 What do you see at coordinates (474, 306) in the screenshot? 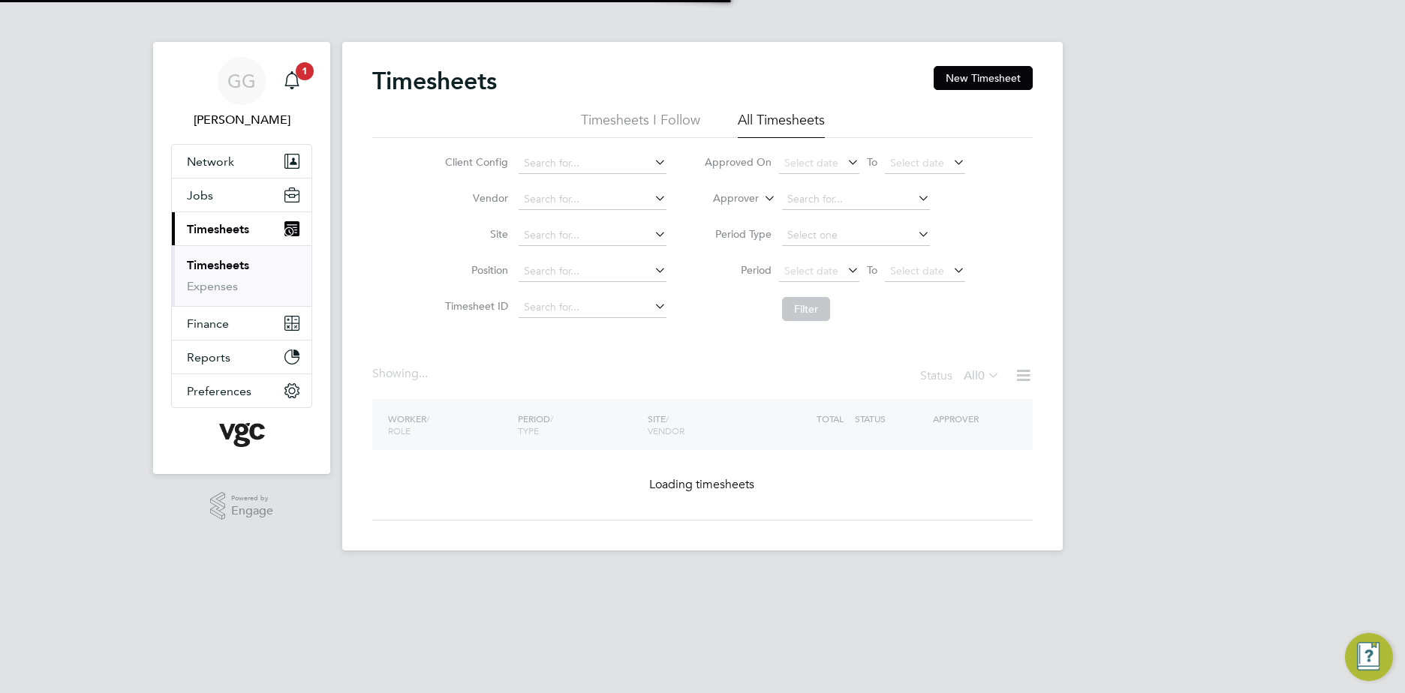
I see `label: Timesheet ID` at bounding box center [474, 306].